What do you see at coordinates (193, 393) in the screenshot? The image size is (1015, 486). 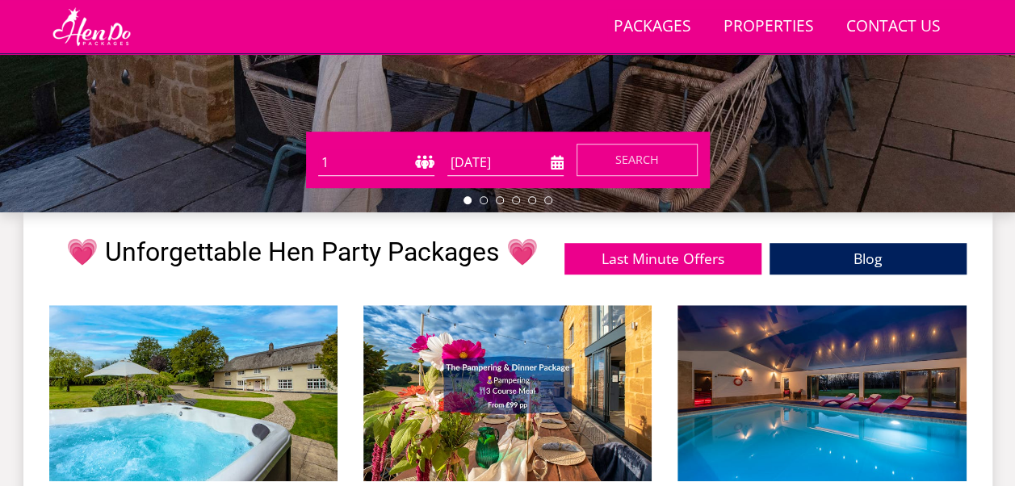 I see `img: 'Hot Tubs' - Large Group Accommodation Holiday Ideas` at bounding box center [193, 393].